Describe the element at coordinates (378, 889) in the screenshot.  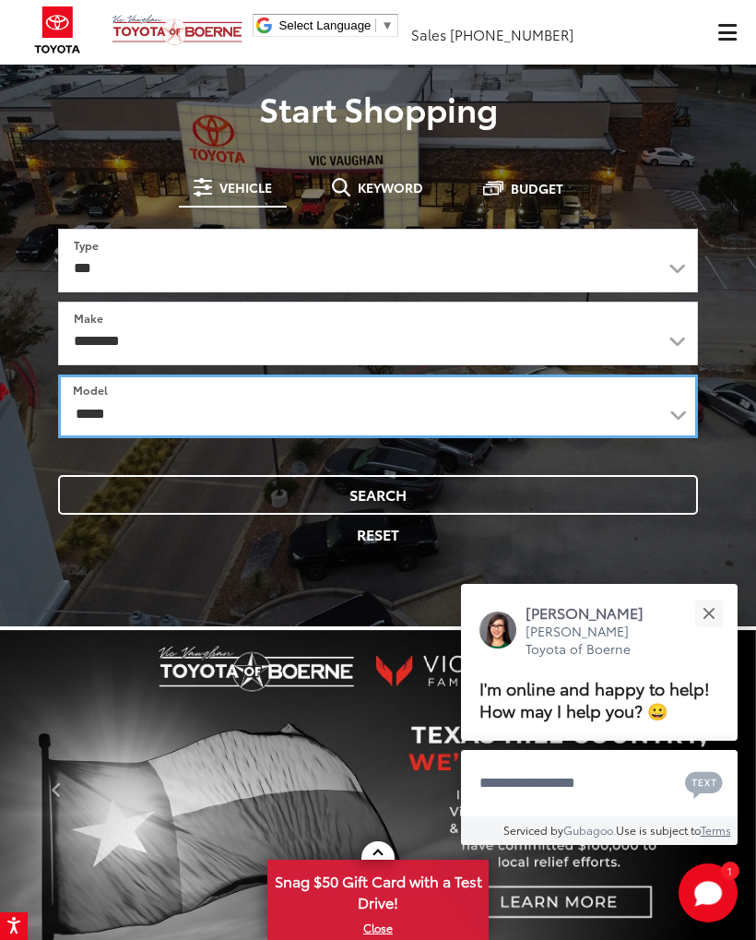
I see `span: Snag $50 Gift Card with a Test Drive!` at that location.